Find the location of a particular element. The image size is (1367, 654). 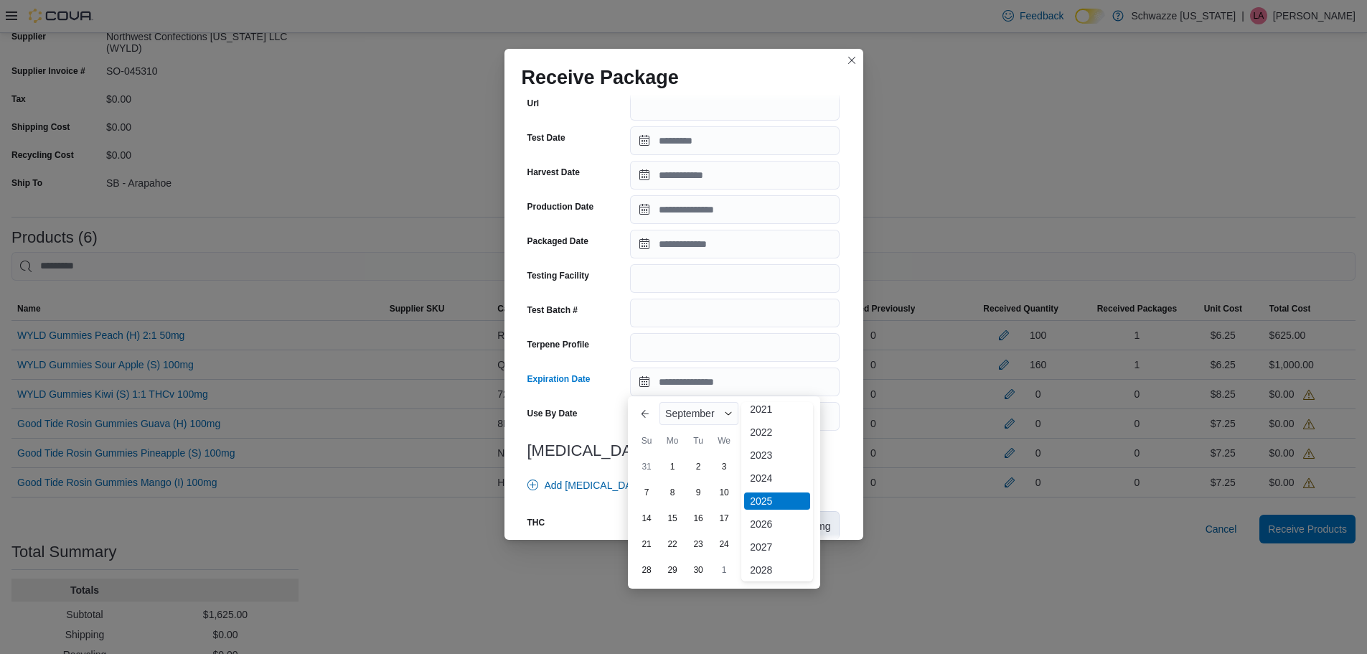

div: 2024 is located at coordinates (777, 478).